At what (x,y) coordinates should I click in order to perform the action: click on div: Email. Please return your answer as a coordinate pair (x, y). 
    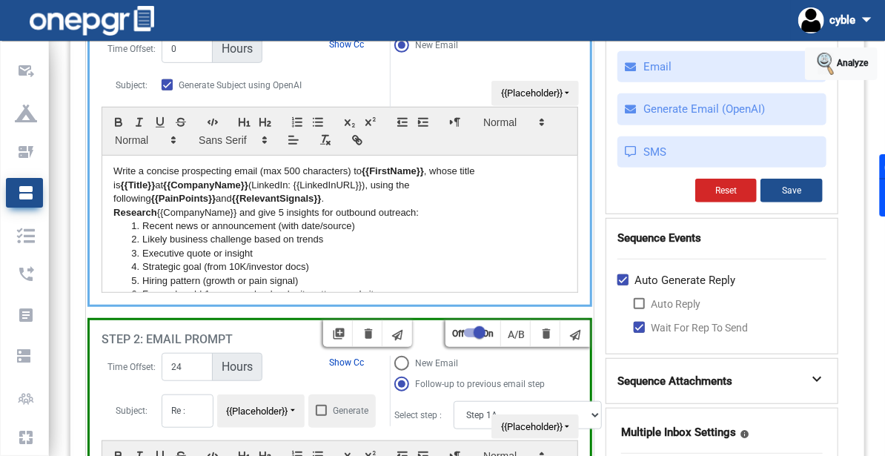
    Looking at the image, I should click on (722, 67).